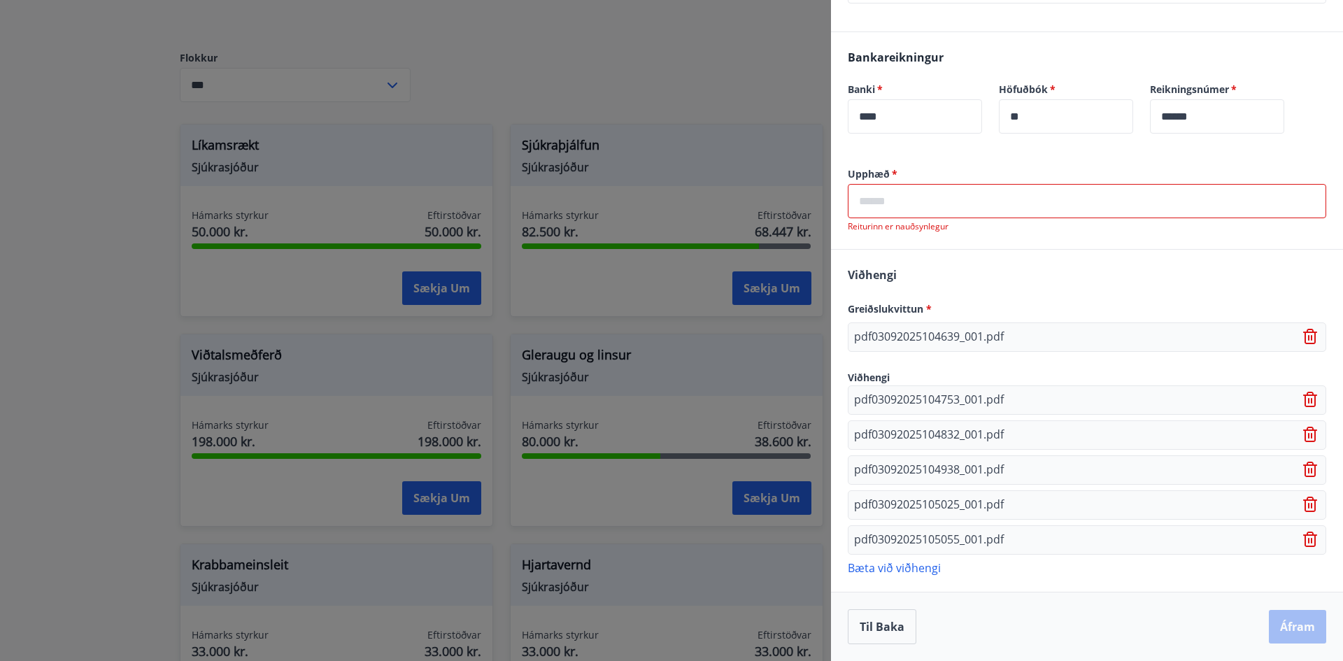 This screenshot has height=661, width=1343. What do you see at coordinates (882, 627) in the screenshot?
I see `button: Til baka` at bounding box center [882, 627].